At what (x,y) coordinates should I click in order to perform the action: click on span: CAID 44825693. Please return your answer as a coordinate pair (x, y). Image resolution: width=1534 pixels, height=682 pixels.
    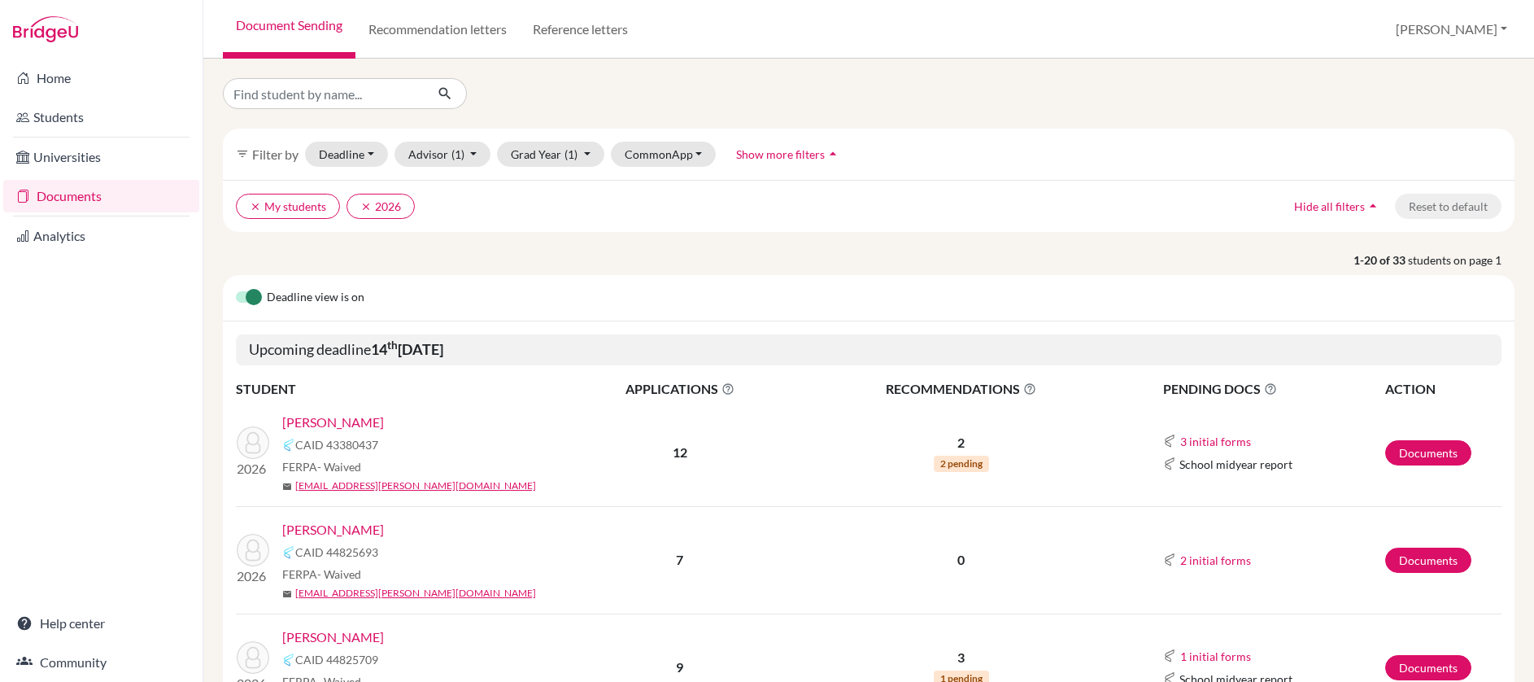
    Looking at the image, I should click on (337, 551).